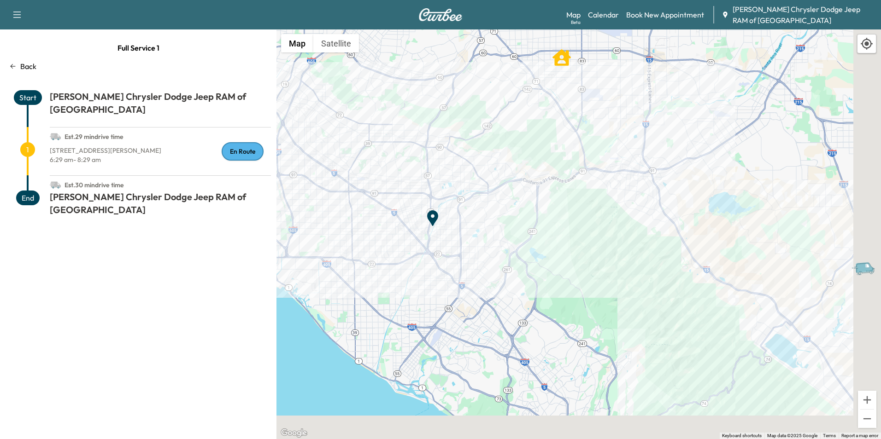 The height and width of the screenshot is (439, 881). Describe the element at coordinates (28, 198) in the screenshot. I see `span: End` at that location.